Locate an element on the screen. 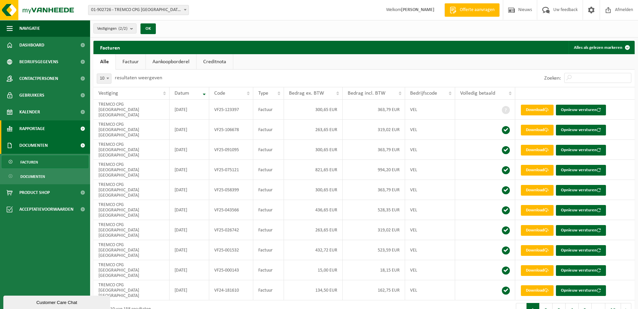 Image resolution: width=638 pixels, height=309 pixels. td: 523,59 EUR is located at coordinates (374, 250).